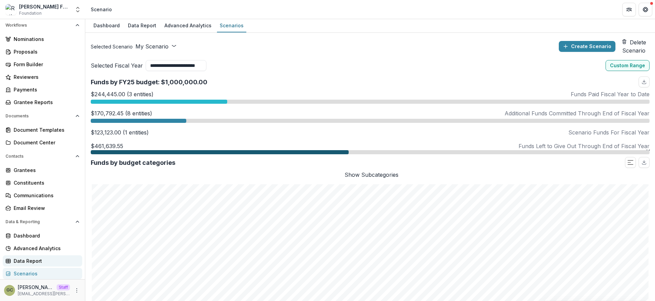 Image resolution: width=655 pixels, height=301 pixels. I want to click on button: My Scenario, so click(156, 46).